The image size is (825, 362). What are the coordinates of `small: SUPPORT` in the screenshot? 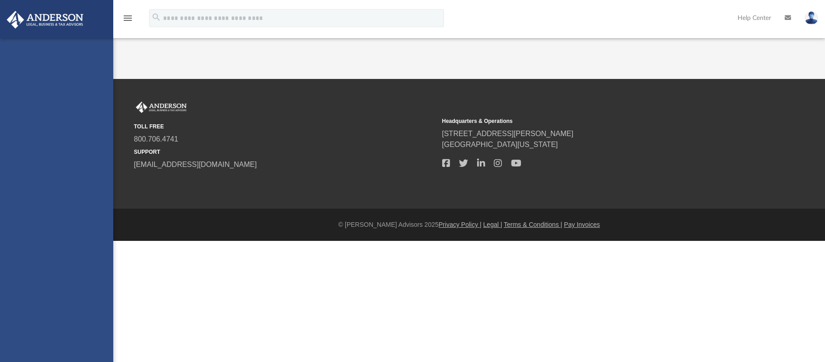 It's located at (285, 152).